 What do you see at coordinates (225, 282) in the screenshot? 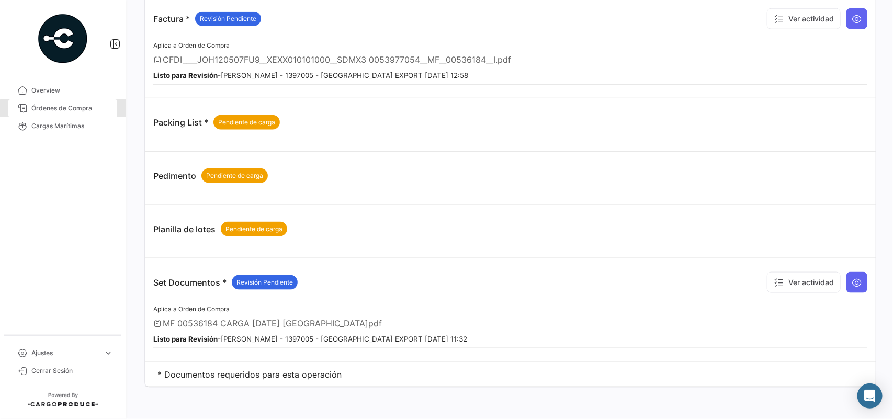
I see `p: Set Documentos *` at bounding box center [225, 282].